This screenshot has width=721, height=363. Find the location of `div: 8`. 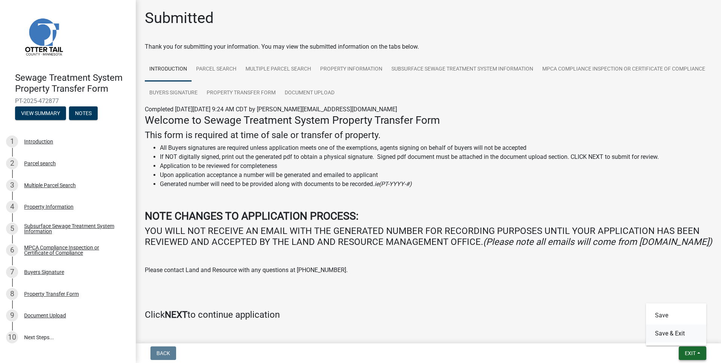

div: 8 is located at coordinates (12, 294).